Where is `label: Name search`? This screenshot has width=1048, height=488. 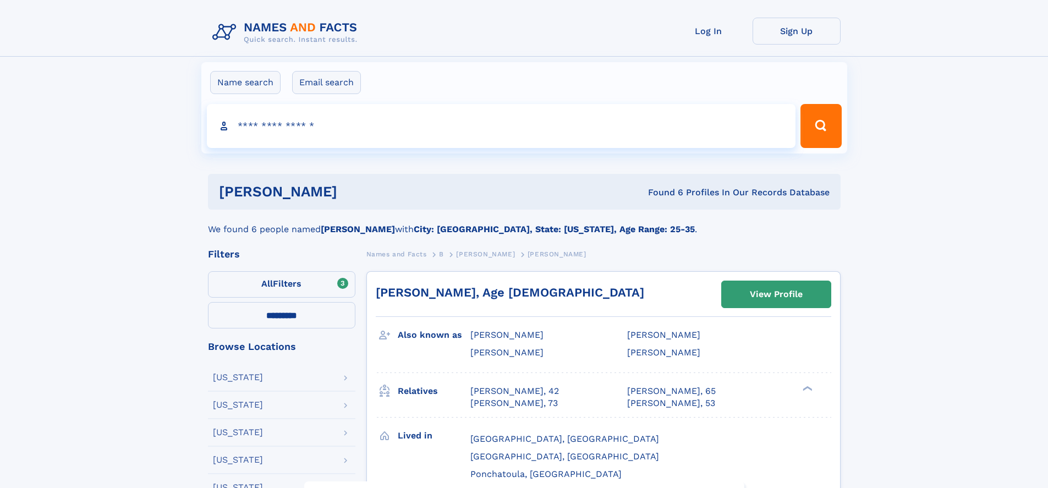
label: Name search is located at coordinates (245, 83).